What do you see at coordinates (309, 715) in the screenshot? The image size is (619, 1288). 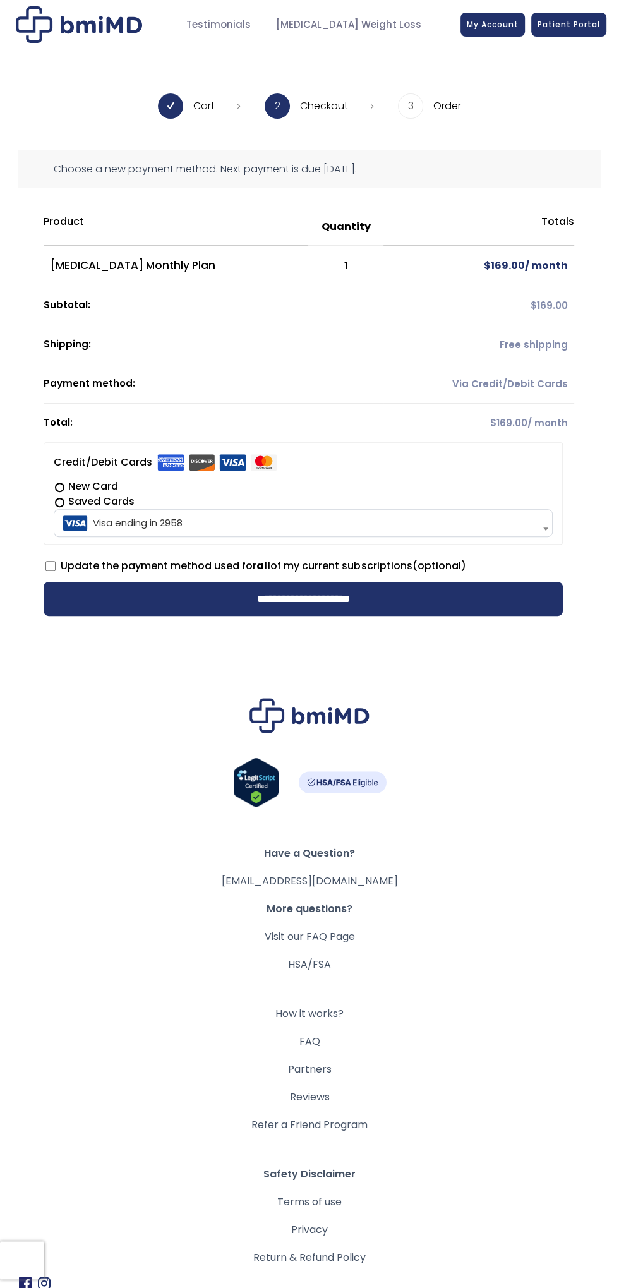 I see `img: Brand Logo` at bounding box center [309, 715].